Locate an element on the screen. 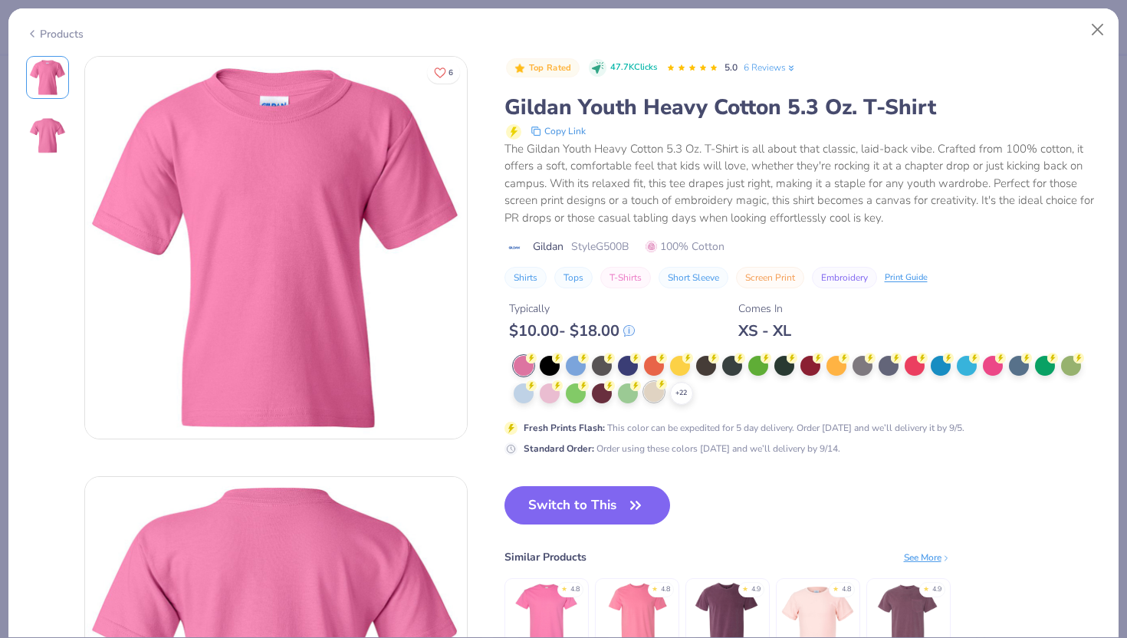 This screenshot has height=638, width=1127. div: Typically is located at coordinates (572, 308).